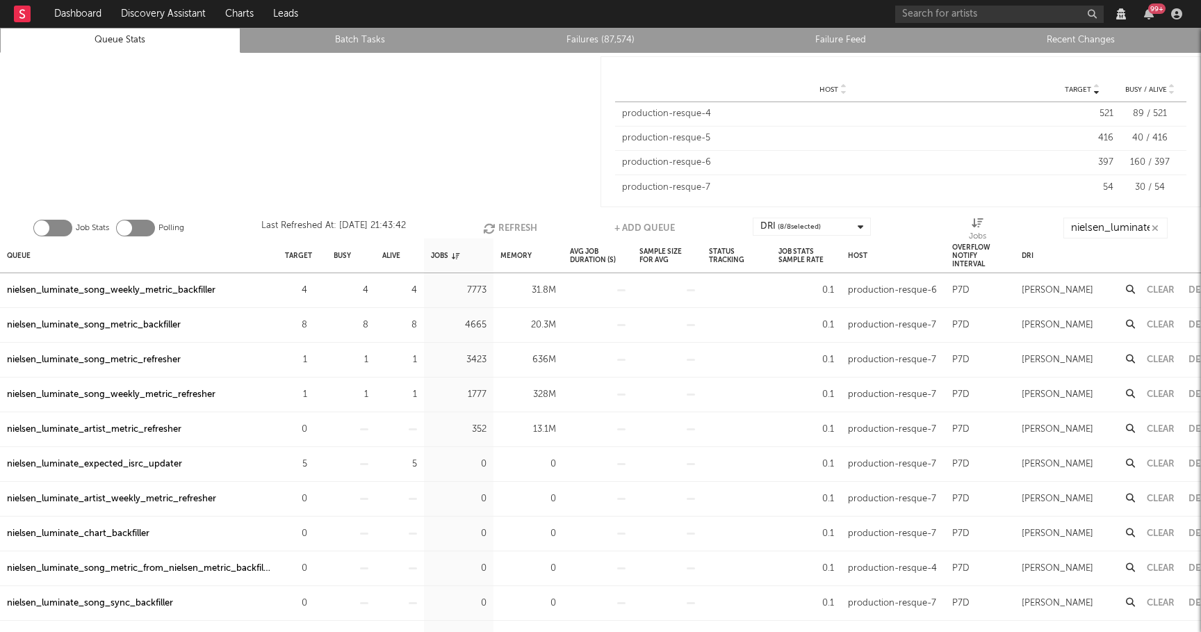 This screenshot has height=632, width=1201. Describe the element at coordinates (528, 360) in the screenshot. I see `div: 636M` at that location.